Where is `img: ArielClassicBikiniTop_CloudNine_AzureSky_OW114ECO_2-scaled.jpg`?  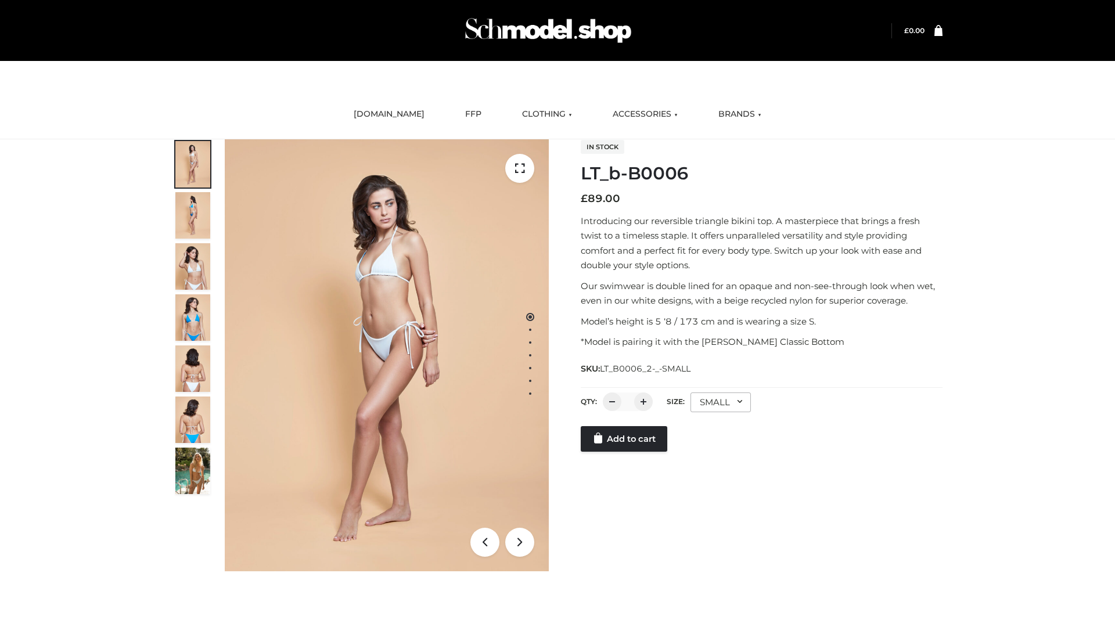 img: ArielClassicBikiniTop_CloudNine_AzureSky_OW114ECO_2-scaled.jpg is located at coordinates (193, 216).